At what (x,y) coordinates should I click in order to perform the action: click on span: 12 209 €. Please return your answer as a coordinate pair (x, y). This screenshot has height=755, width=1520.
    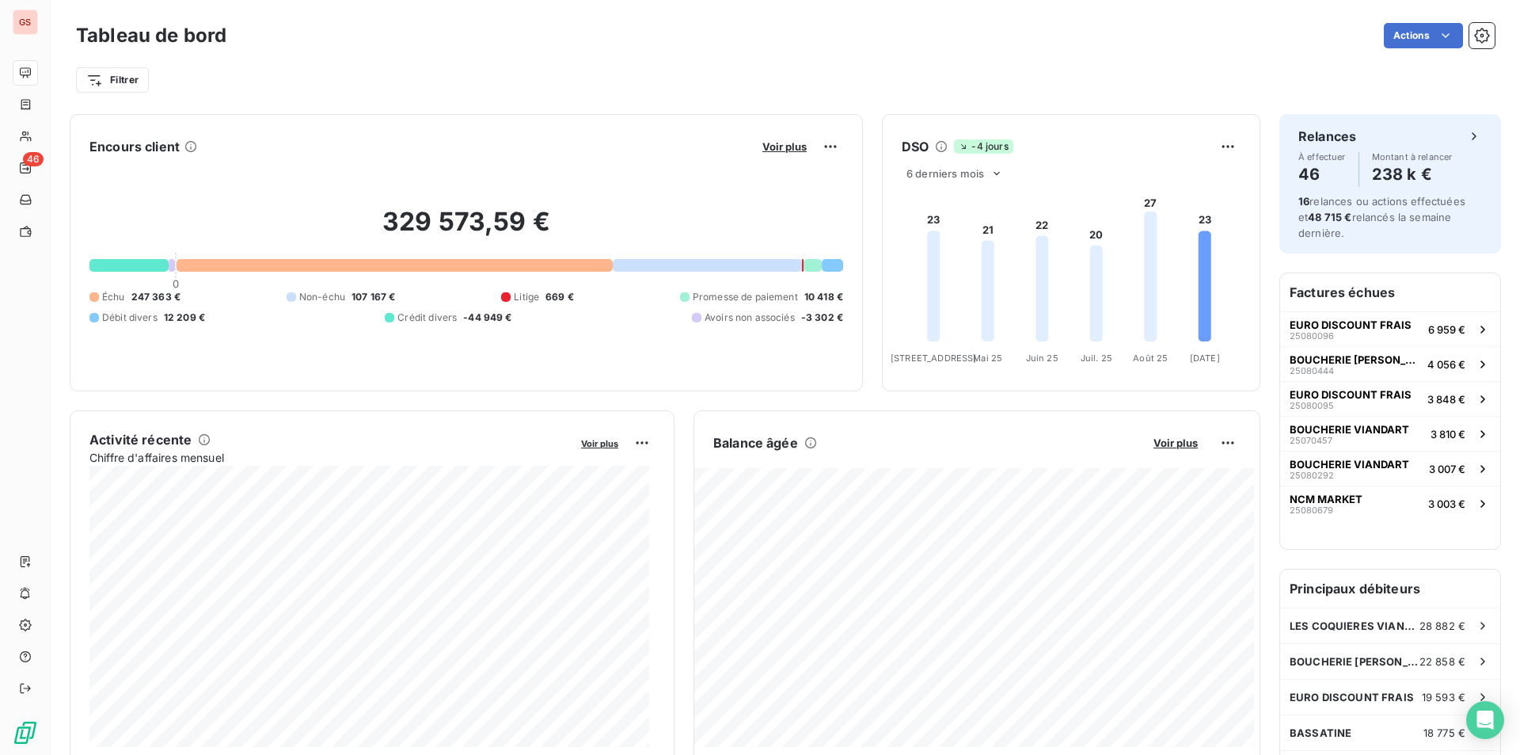
    Looking at the image, I should click on (185, 318).